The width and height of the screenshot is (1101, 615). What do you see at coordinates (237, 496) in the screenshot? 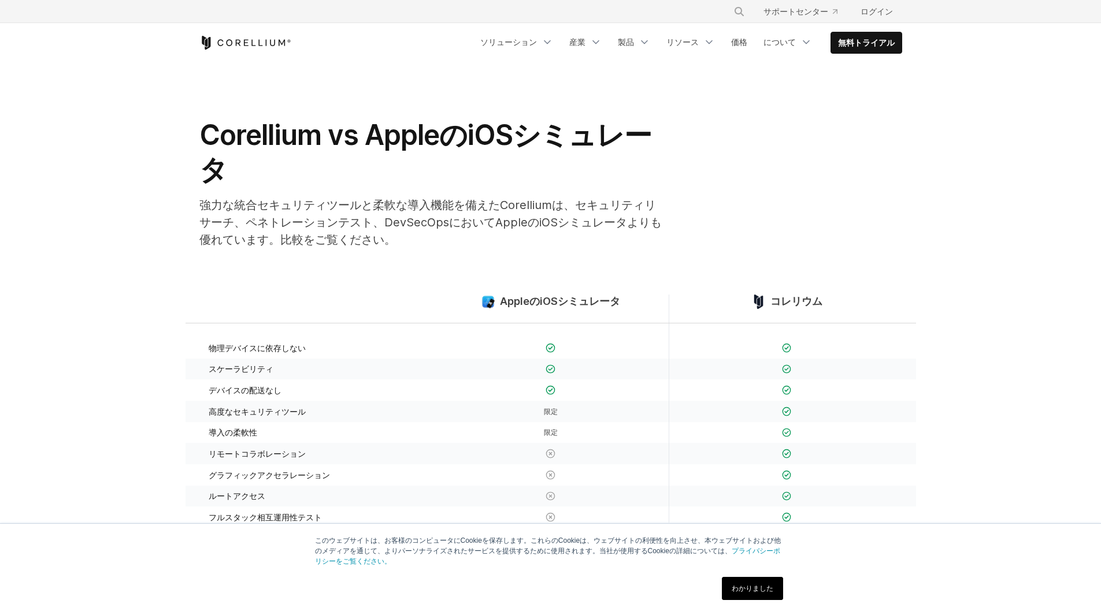
I see `font: ルートアクセス` at bounding box center [237, 496].